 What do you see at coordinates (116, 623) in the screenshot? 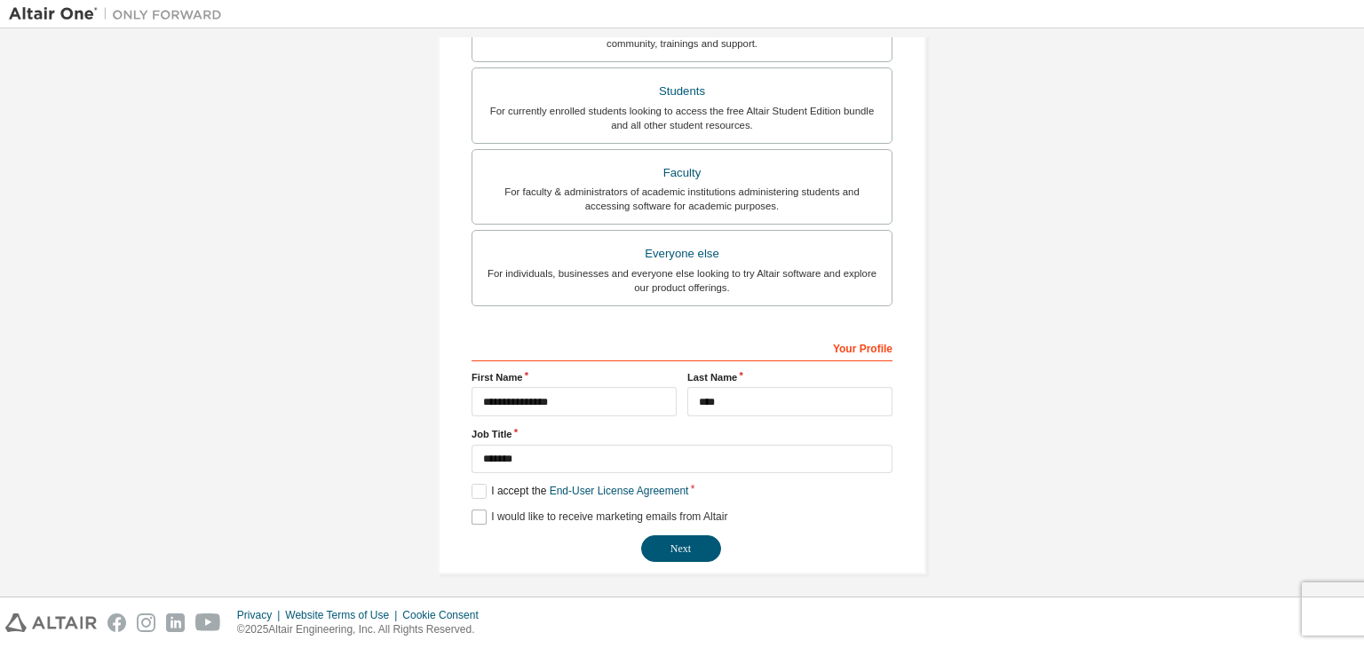
I see `img: facebook.svg` at bounding box center [116, 623].